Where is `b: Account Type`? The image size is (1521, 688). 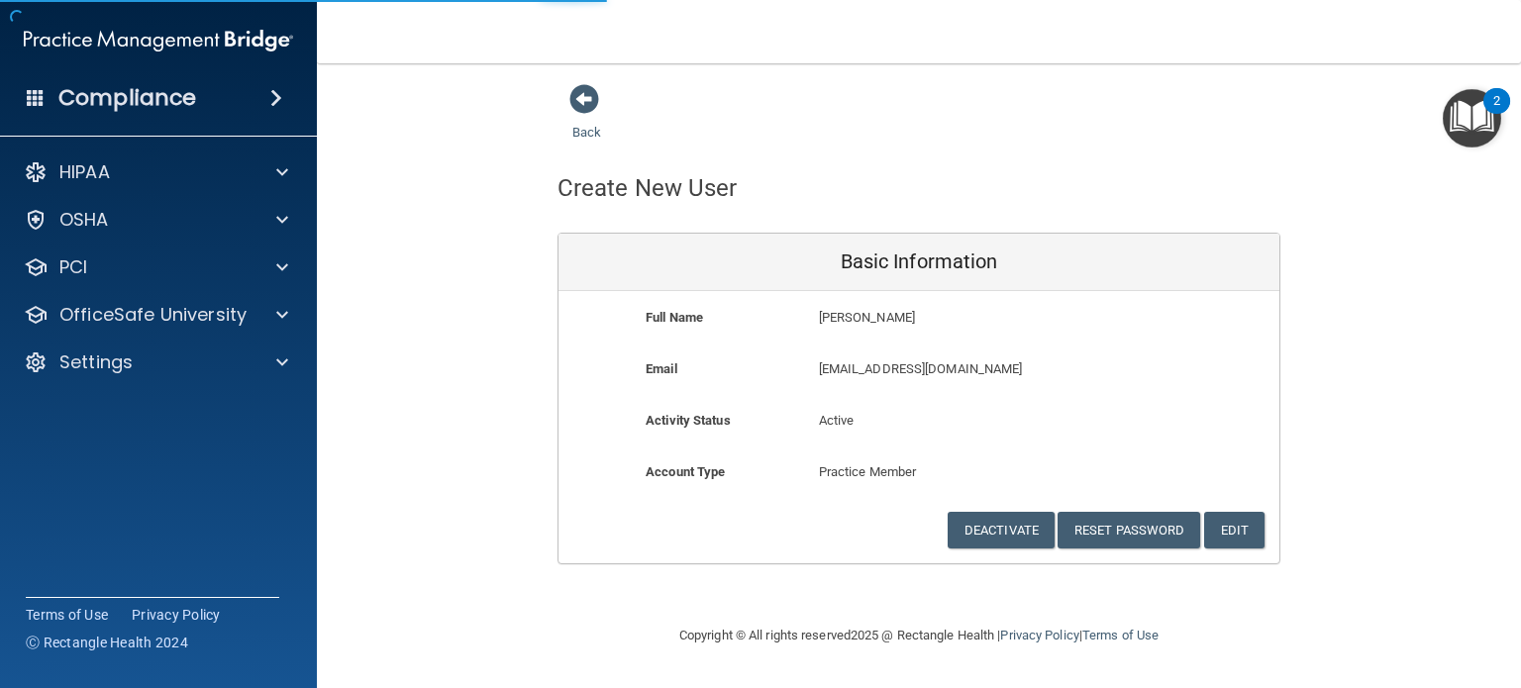
b: Account Type is located at coordinates (685, 471).